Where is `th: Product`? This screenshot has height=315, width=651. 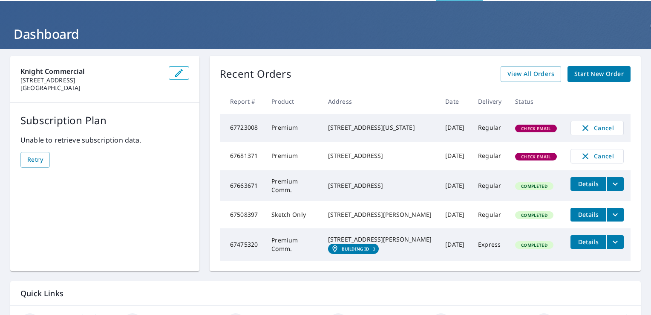
th: Product is located at coordinates (293, 101).